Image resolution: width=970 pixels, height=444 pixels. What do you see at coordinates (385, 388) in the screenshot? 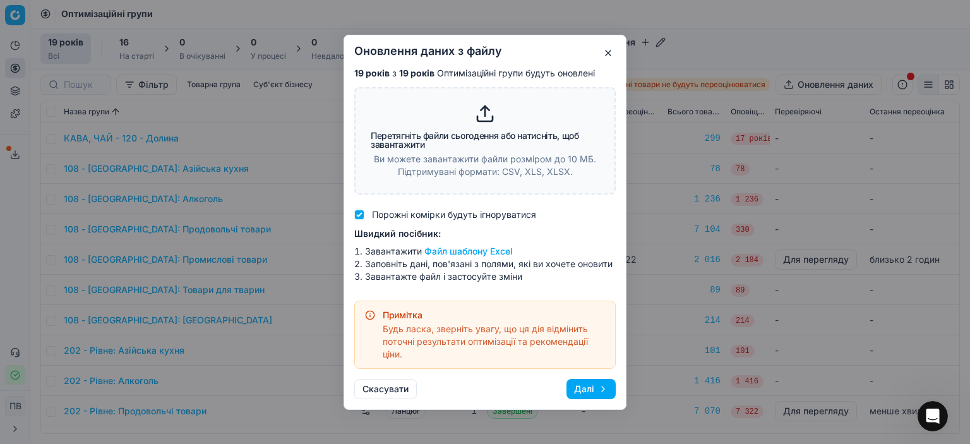
I see `font: Скасувати` at bounding box center [385, 388].